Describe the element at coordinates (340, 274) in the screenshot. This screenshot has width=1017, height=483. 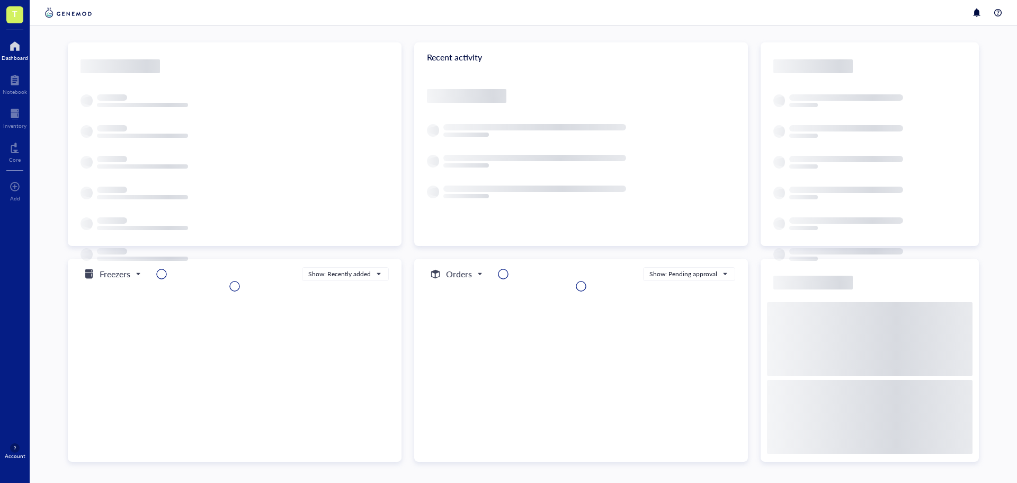
I see `div: Show: Recently added` at that location.